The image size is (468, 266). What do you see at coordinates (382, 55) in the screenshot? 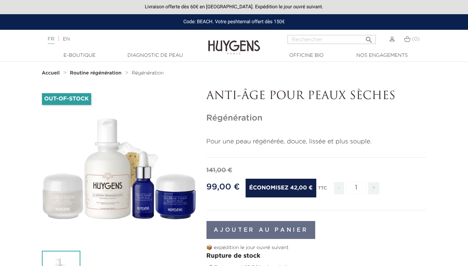
I see `a: Nos engagements` at bounding box center [382, 55].